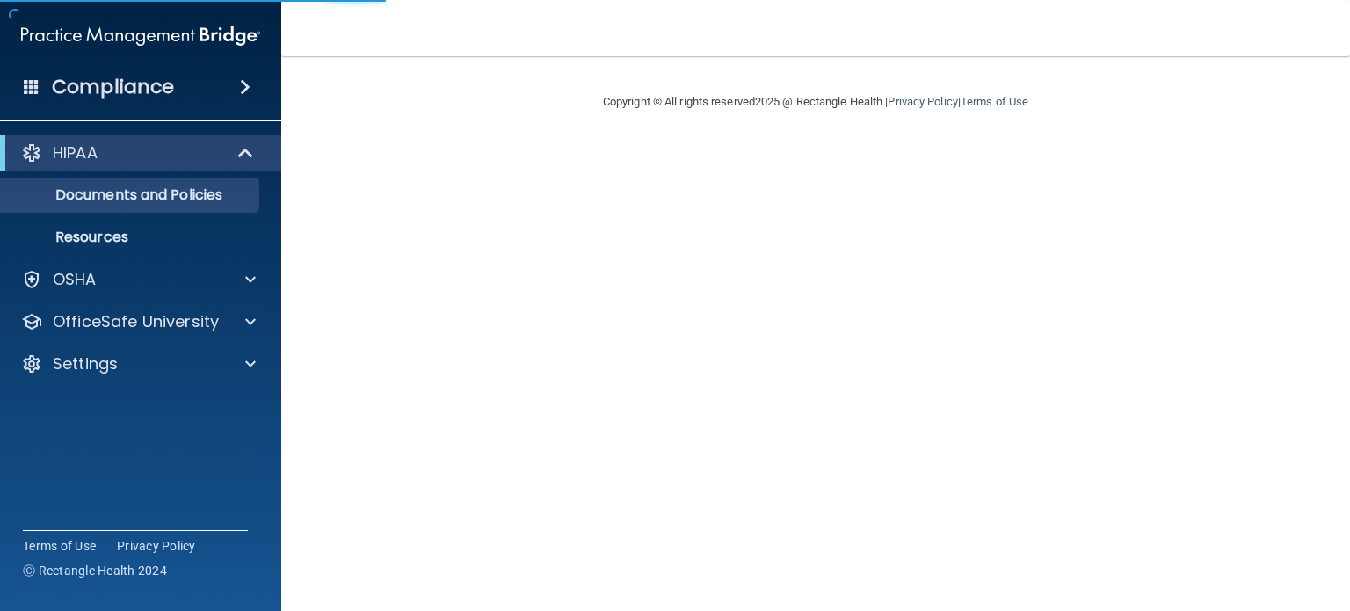 Image resolution: width=1350 pixels, height=611 pixels. What do you see at coordinates (141, 36) in the screenshot?
I see `img: PMB logo` at bounding box center [141, 36].